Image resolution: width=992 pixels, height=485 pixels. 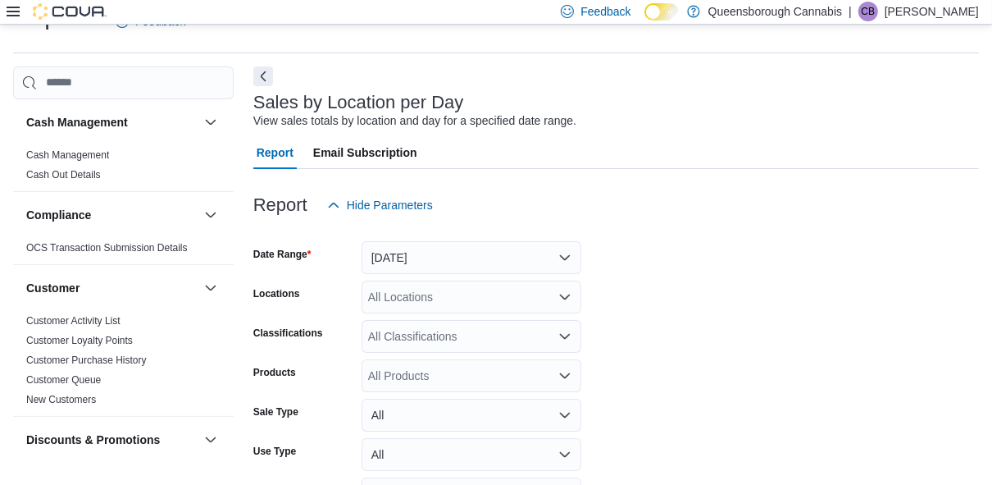 What do you see at coordinates (63, 380) in the screenshot?
I see `span: Customer Queue` at bounding box center [63, 380].